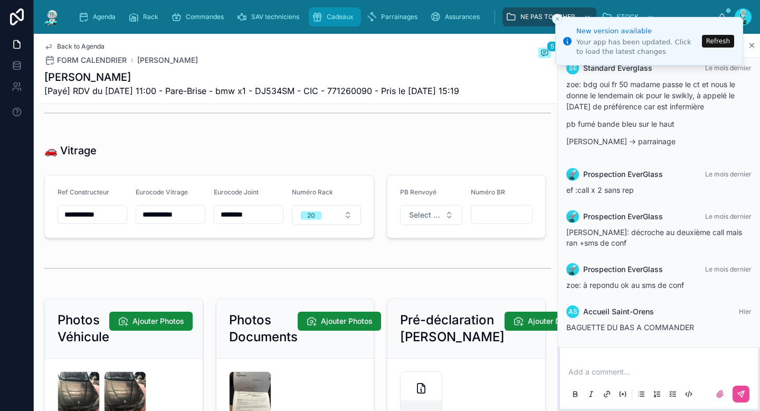 The height and width of the screenshot is (411, 760). Describe the element at coordinates (659, 95) in the screenshot. I see `p: zoe: bdg oui fr 50 madame passe le ct et nous le donne le lendemain ok pour le swikly, à appelé l...` at that location.